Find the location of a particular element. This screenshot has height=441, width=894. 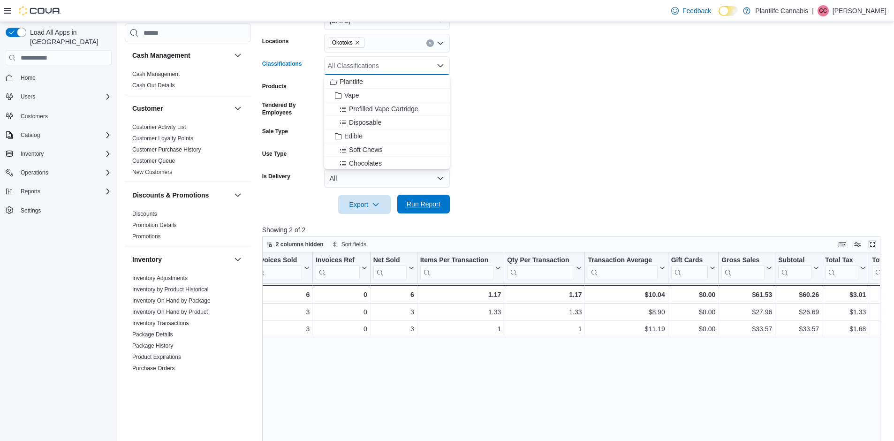

label: Tendered By Employees is located at coordinates (291, 109).